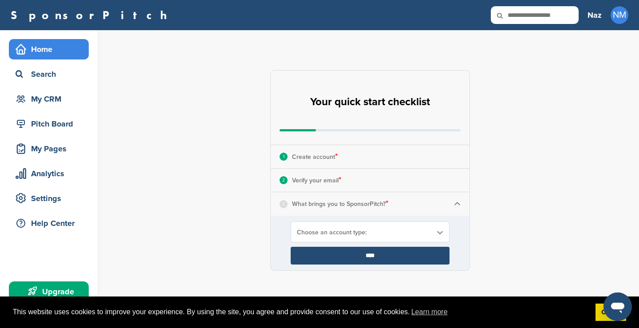  What do you see at coordinates (340, 204) in the screenshot?
I see `p: What brings you to SponsorPitch?` at bounding box center [340, 204].